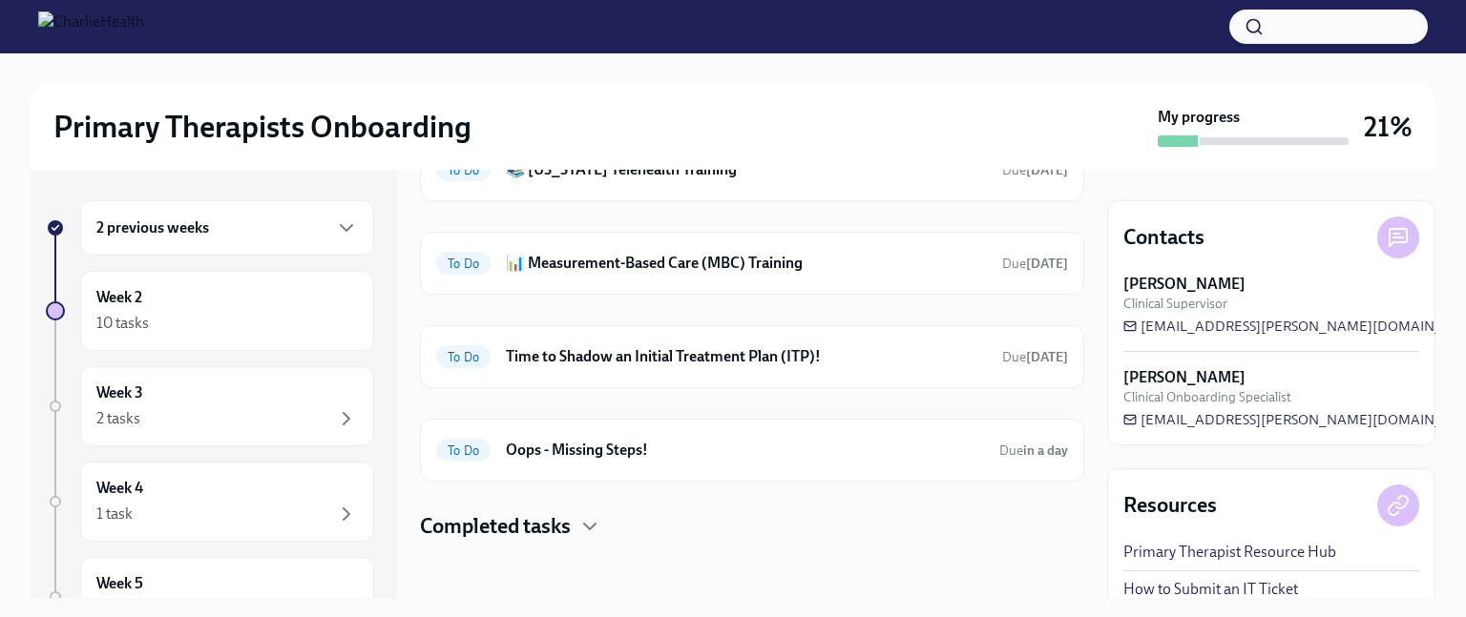  What do you see at coordinates (746, 263) in the screenshot?
I see `h6: 📊 Measurement-Based Care (MBC) Training` at bounding box center [746, 263].